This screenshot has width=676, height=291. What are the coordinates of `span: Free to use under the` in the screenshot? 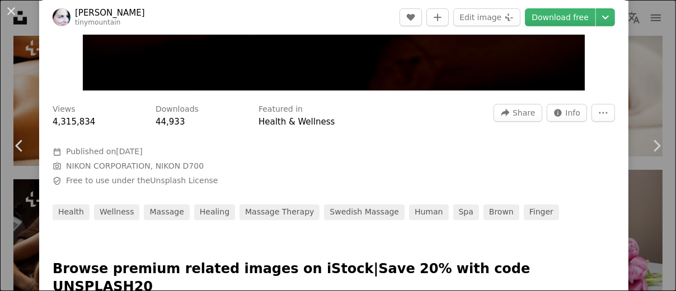 It's located at (142, 181).